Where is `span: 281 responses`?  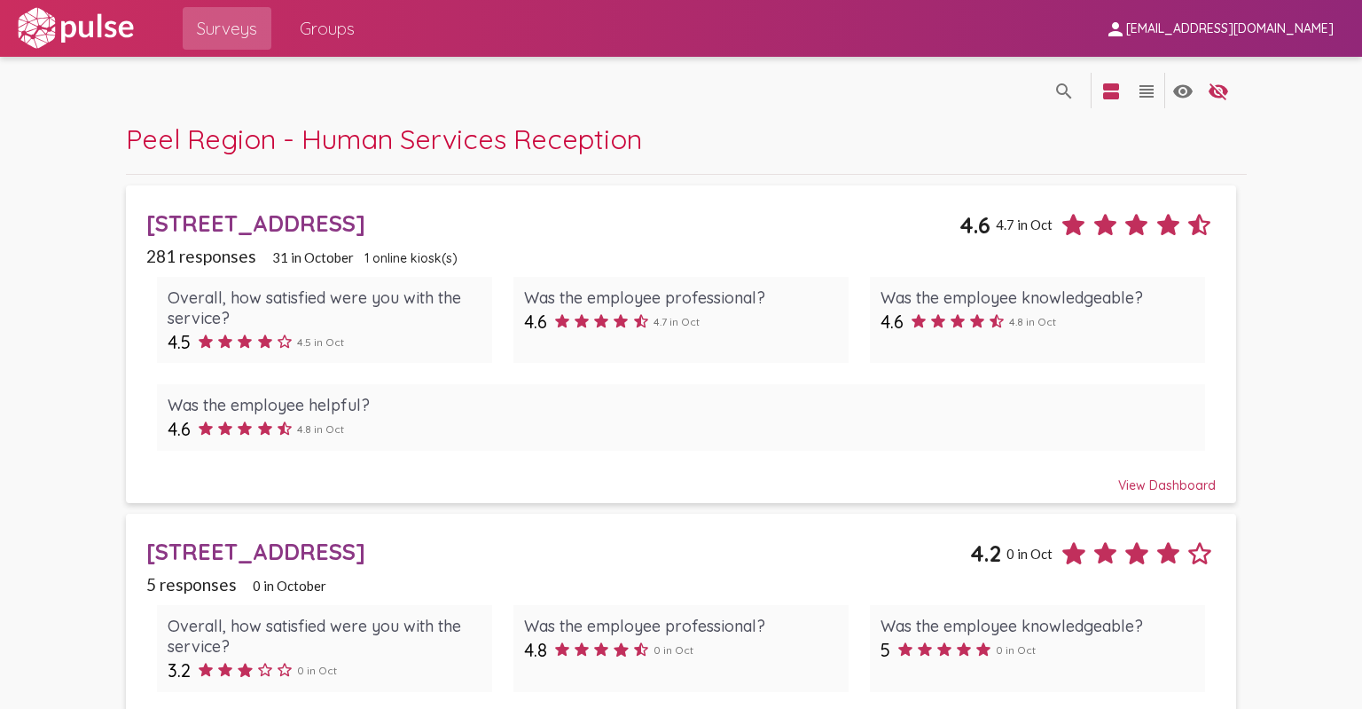
span: 281 responses is located at coordinates (201, 255).